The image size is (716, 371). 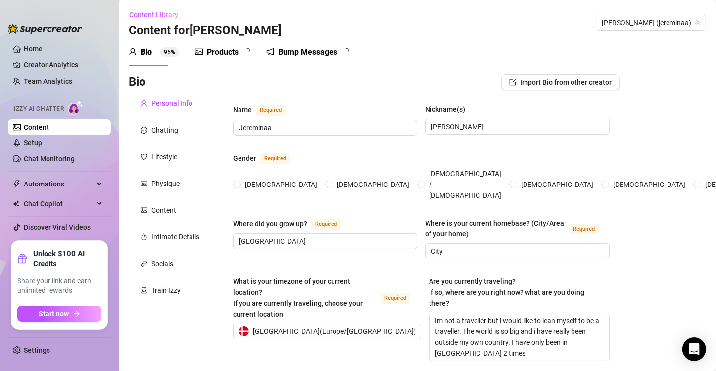 I want to click on label: Gender, so click(x=267, y=158).